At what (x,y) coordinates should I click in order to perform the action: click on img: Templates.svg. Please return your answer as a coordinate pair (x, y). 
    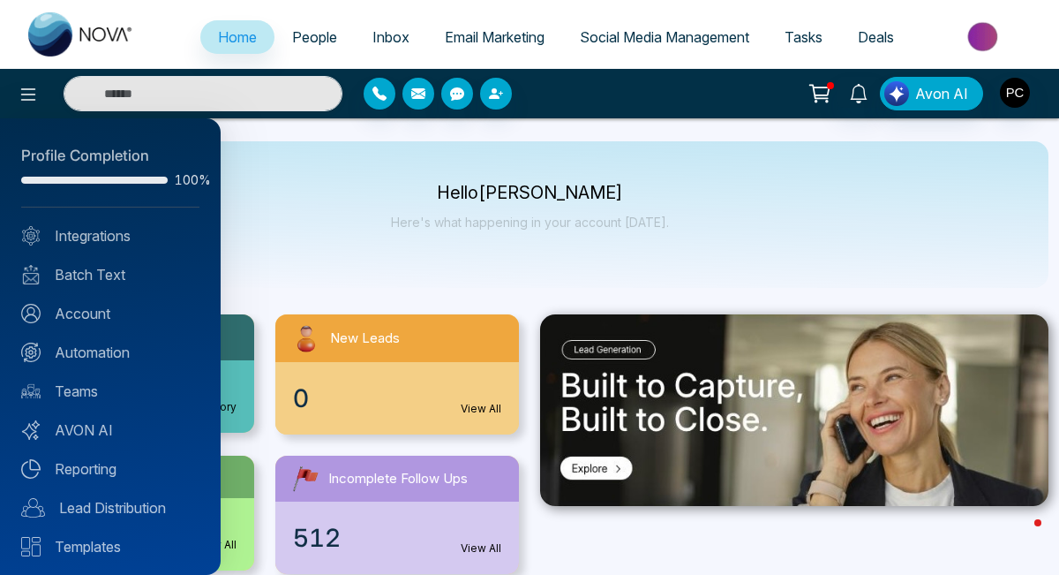
    Looking at the image, I should click on (31, 546).